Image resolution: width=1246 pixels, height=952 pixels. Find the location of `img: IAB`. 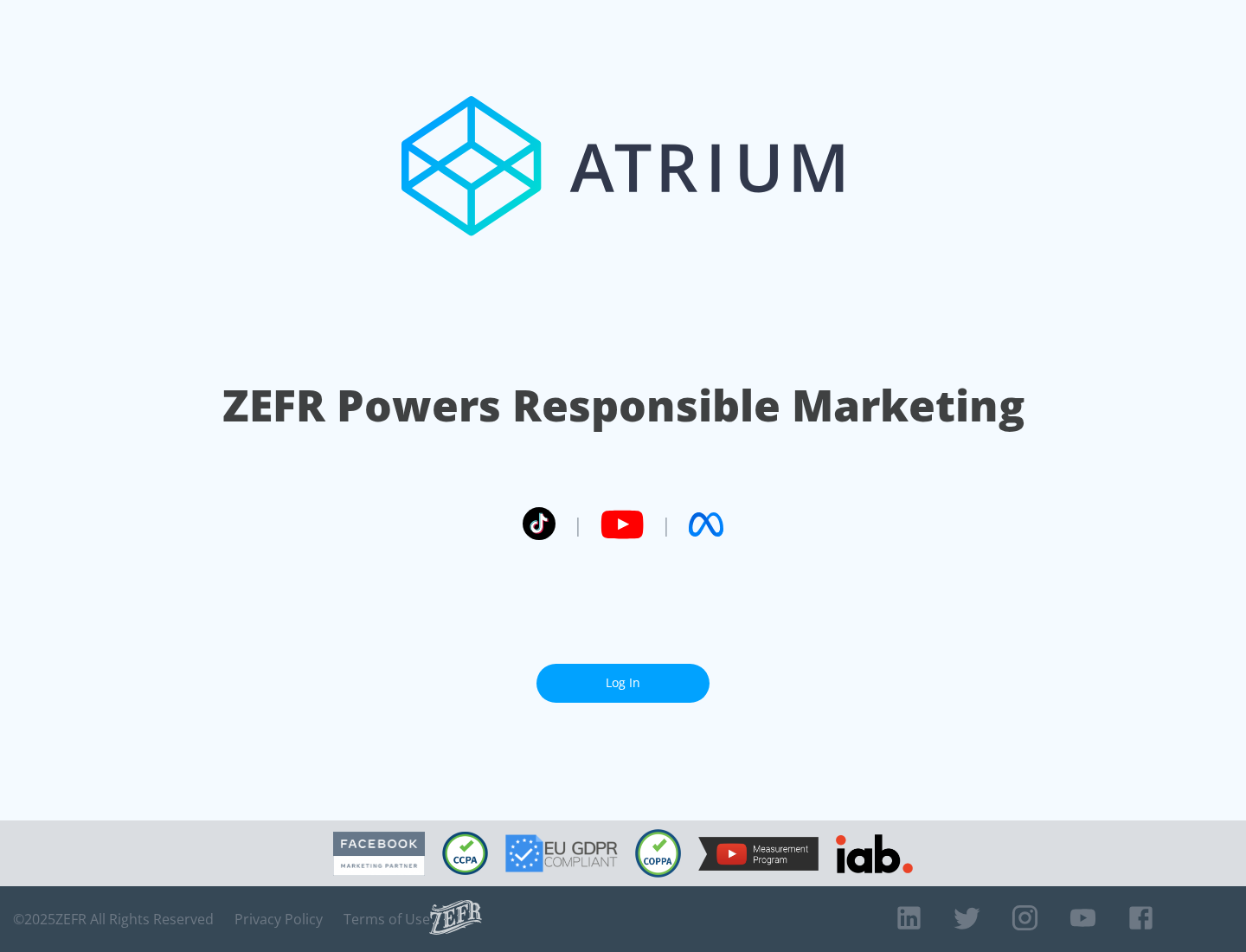

img: IAB is located at coordinates (874, 854).